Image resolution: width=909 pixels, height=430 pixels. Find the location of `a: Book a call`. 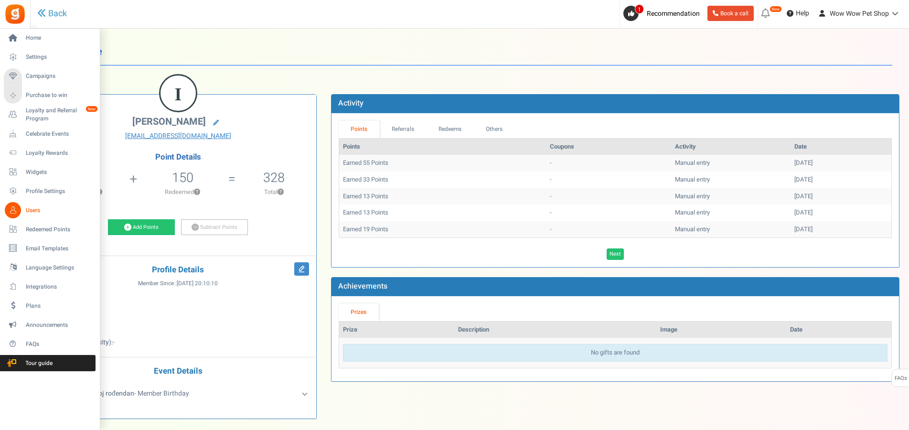

a: Book a call is located at coordinates (730, 13).